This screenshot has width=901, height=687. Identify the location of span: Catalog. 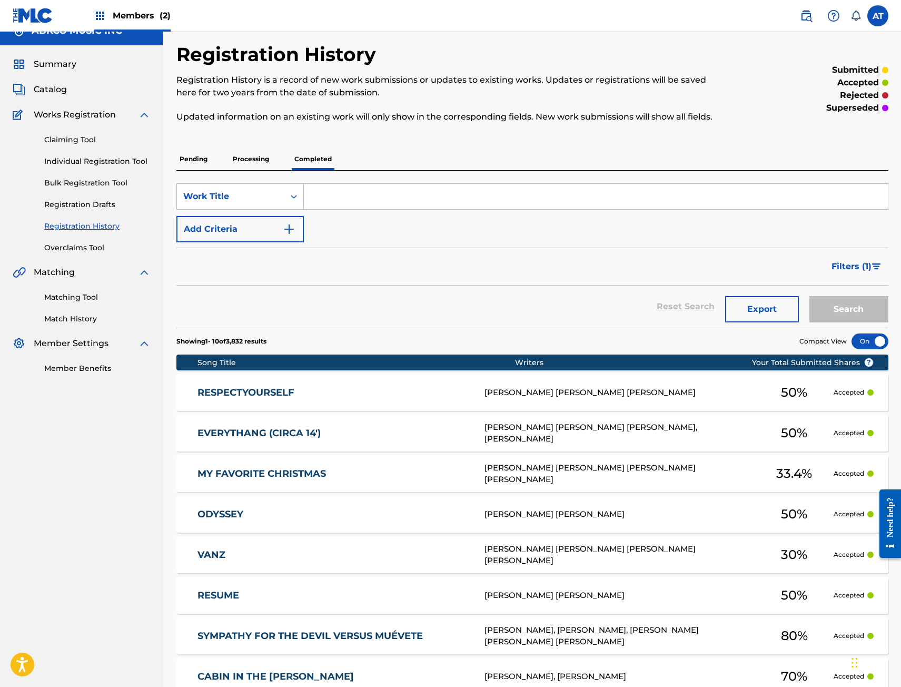
(50, 90).